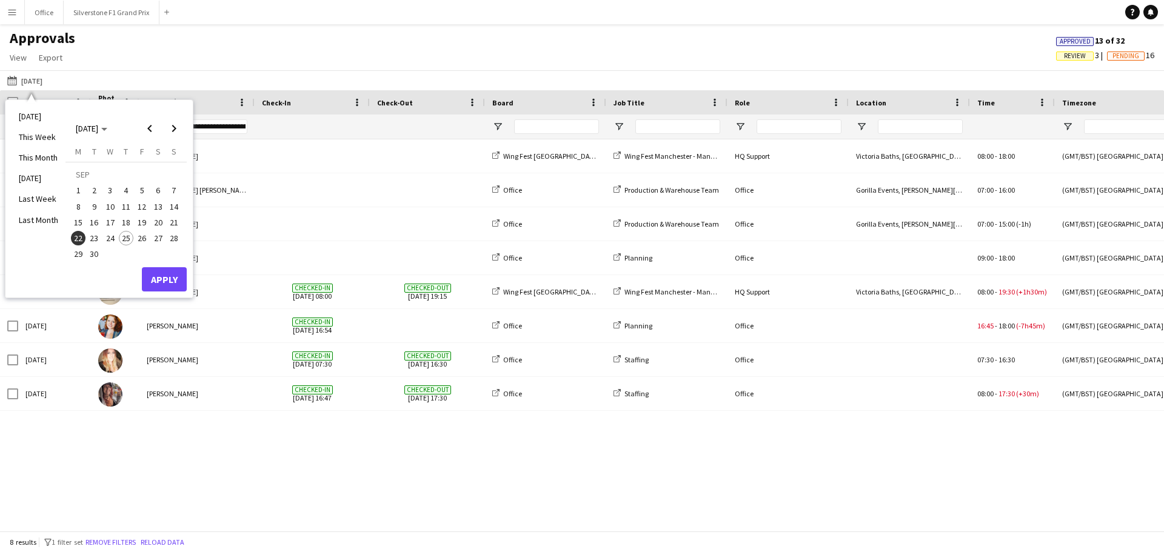  What do you see at coordinates (503, 102) in the screenshot?
I see `span: Board` at bounding box center [503, 102].